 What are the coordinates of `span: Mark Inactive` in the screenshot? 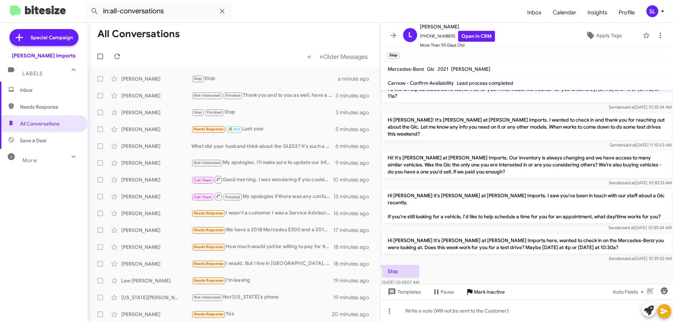 It's located at (490, 292).